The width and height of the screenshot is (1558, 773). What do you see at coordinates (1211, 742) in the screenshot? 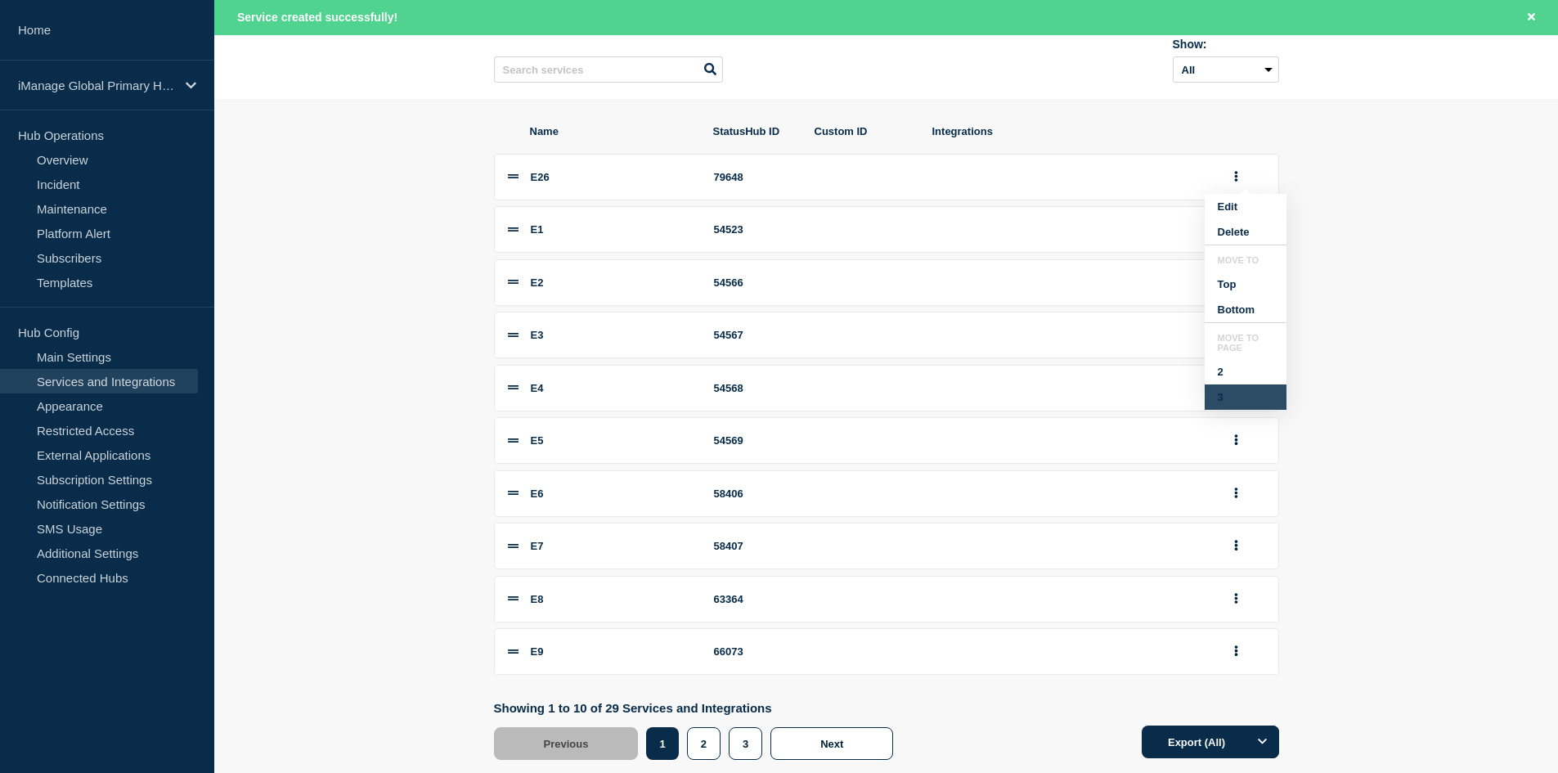
I see `button: Export (All)` at bounding box center [1211, 742].